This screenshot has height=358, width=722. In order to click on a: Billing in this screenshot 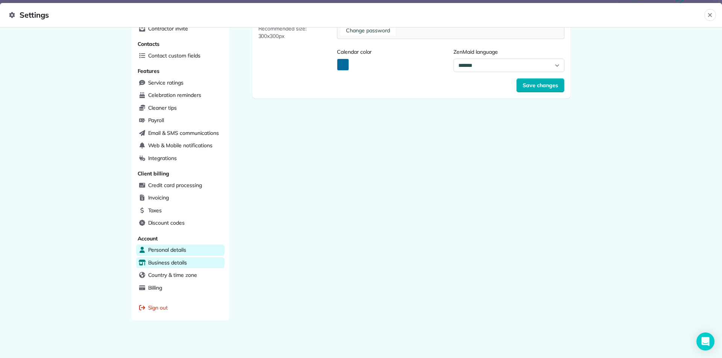, I will do `click(180, 288)`.